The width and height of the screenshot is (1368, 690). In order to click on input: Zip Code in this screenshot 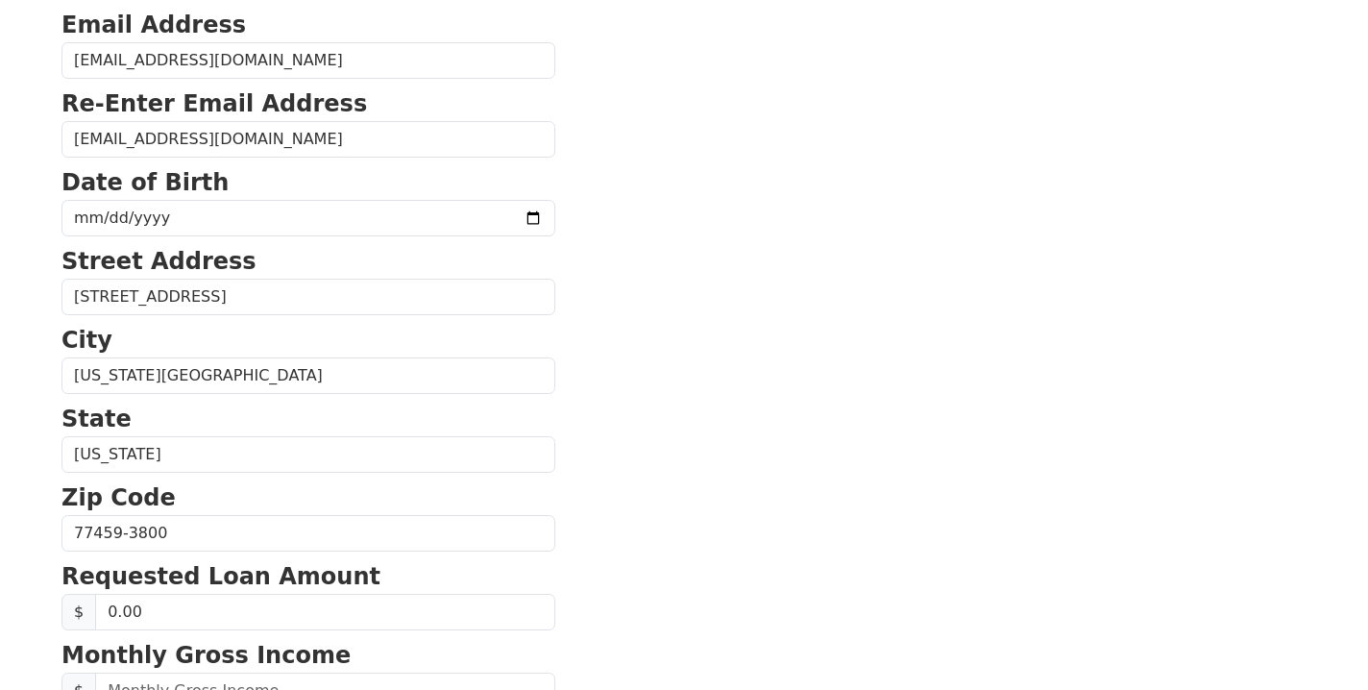, I will do `click(308, 533)`.